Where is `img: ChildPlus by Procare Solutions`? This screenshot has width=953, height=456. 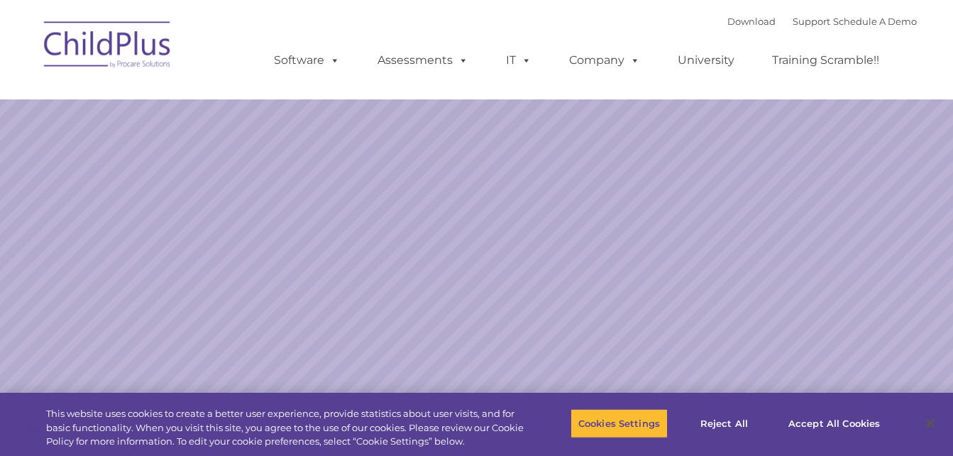
img: ChildPlus by Procare Solutions is located at coordinates (108, 47).